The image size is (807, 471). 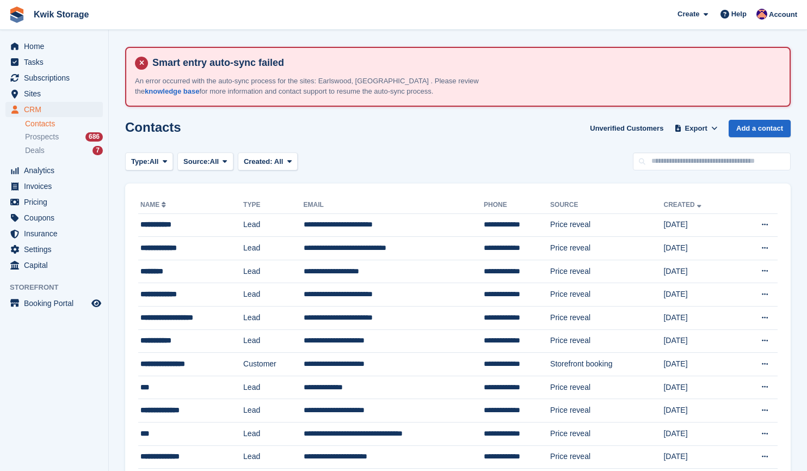 I want to click on th: Source, so click(x=607, y=205).